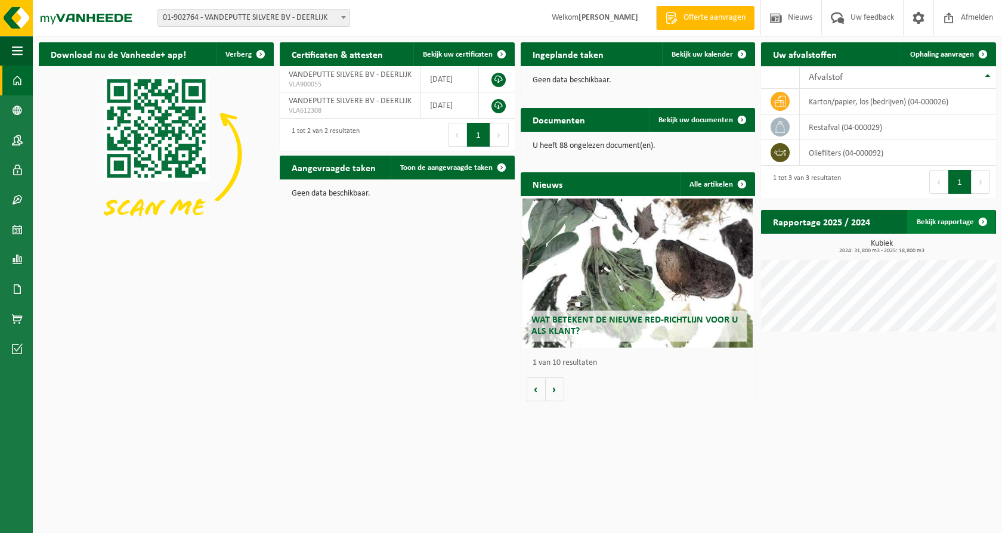  I want to click on span: Wat betekent de nieuwe RED-richtlijn voor u als klant?, so click(635, 326).